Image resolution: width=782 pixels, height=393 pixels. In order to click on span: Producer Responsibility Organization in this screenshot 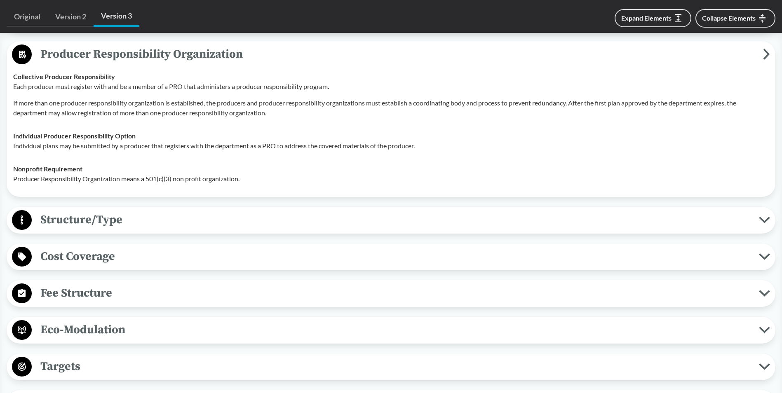, I will do `click(397, 54)`.